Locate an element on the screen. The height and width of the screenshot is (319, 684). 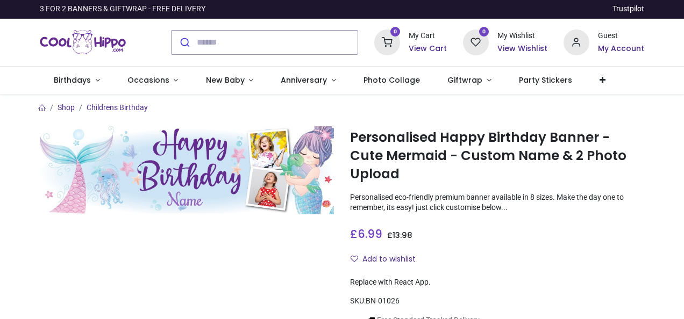
span: Photo Collage is located at coordinates (392, 80).